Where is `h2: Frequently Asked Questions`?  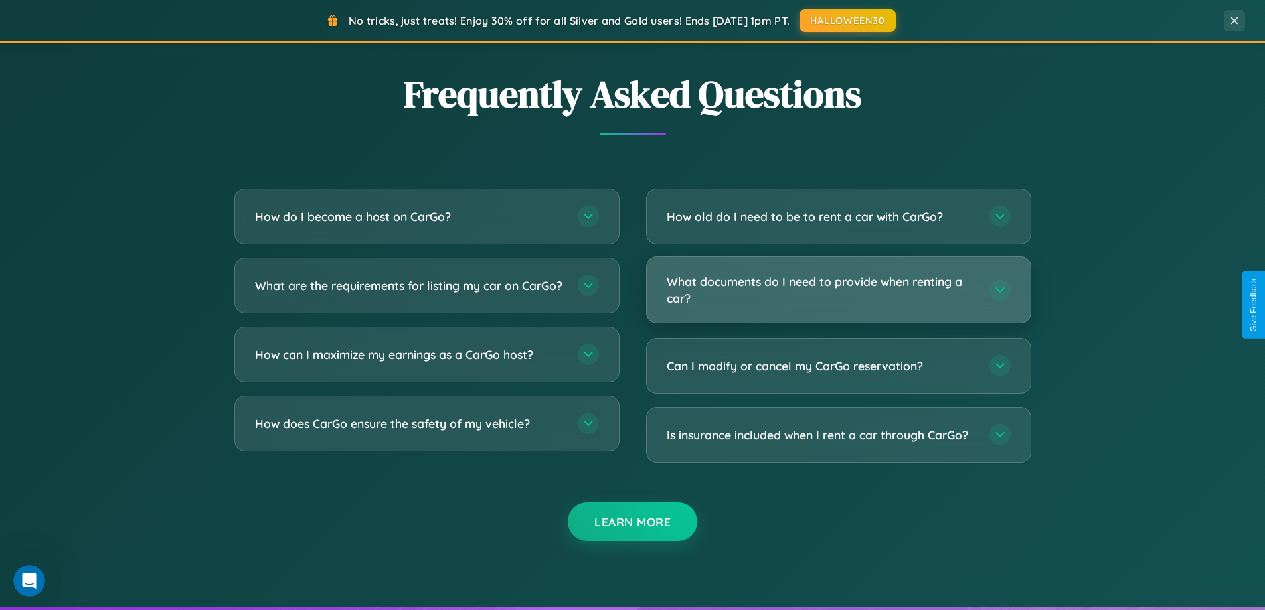
h2: Frequently Asked Questions is located at coordinates (633, 94).